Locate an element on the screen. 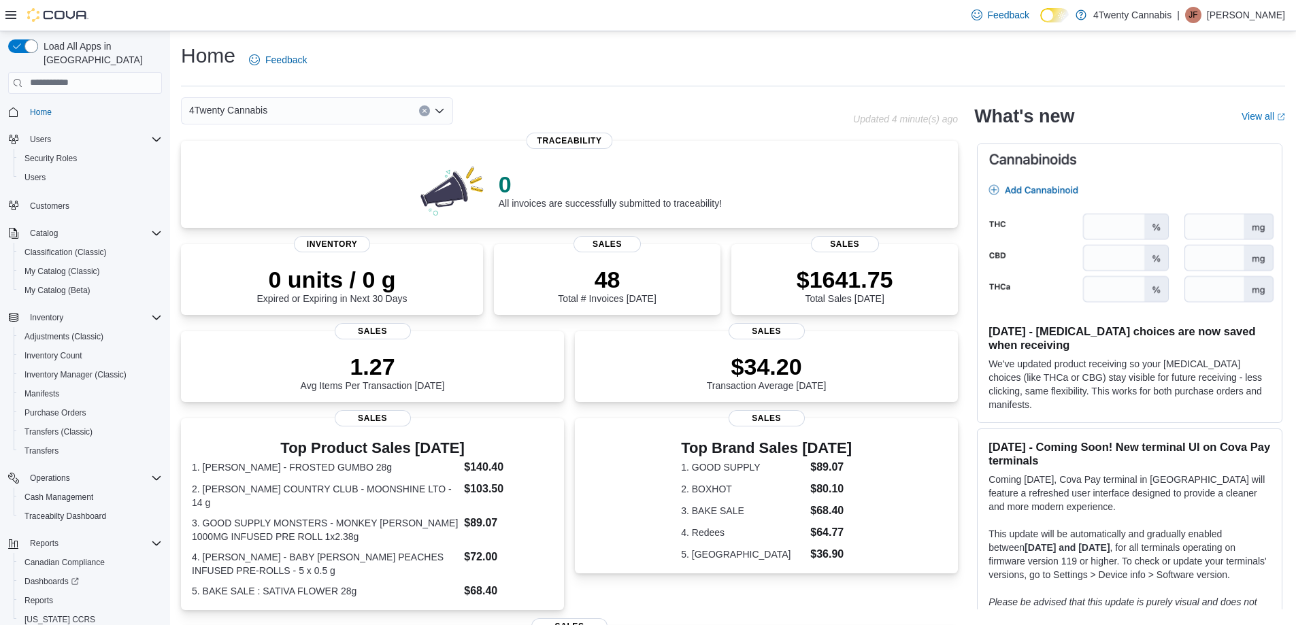 This screenshot has height=625, width=1296. a: Purchase Orders is located at coordinates (55, 413).